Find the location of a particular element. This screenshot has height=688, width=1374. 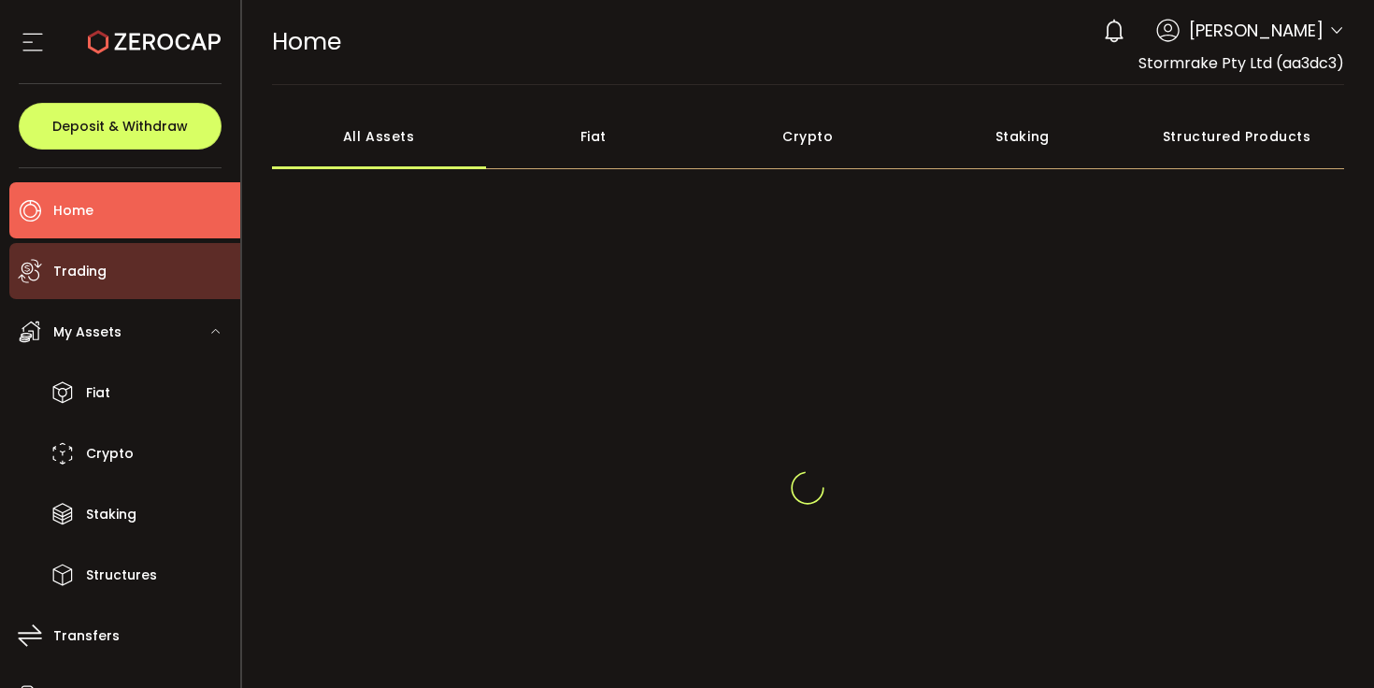

span: Crypto is located at coordinates (109, 453).